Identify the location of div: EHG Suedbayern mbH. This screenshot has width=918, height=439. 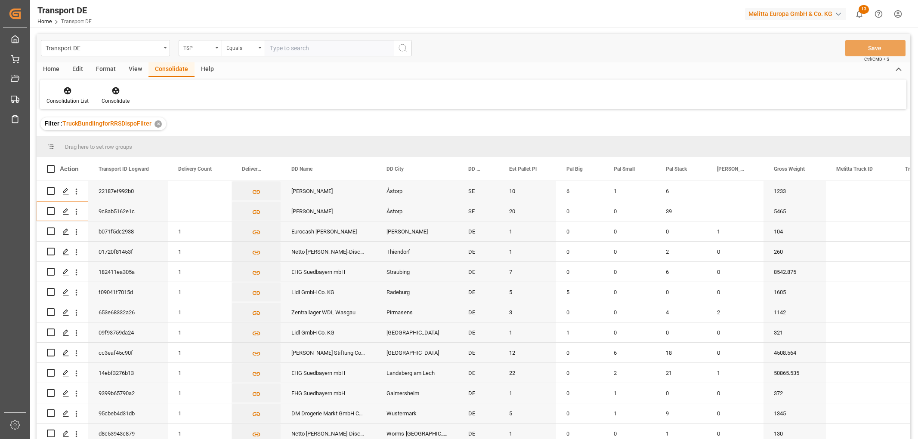
(328, 373).